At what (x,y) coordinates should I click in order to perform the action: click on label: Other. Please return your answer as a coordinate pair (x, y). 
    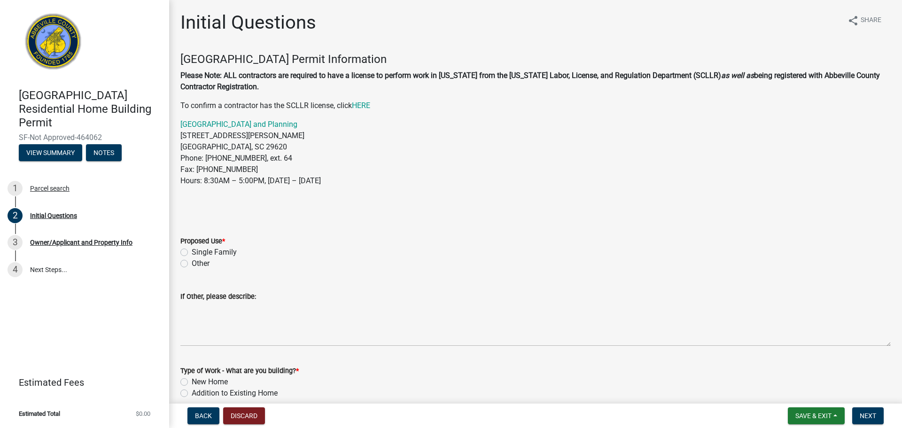
    Looking at the image, I should click on (201, 263).